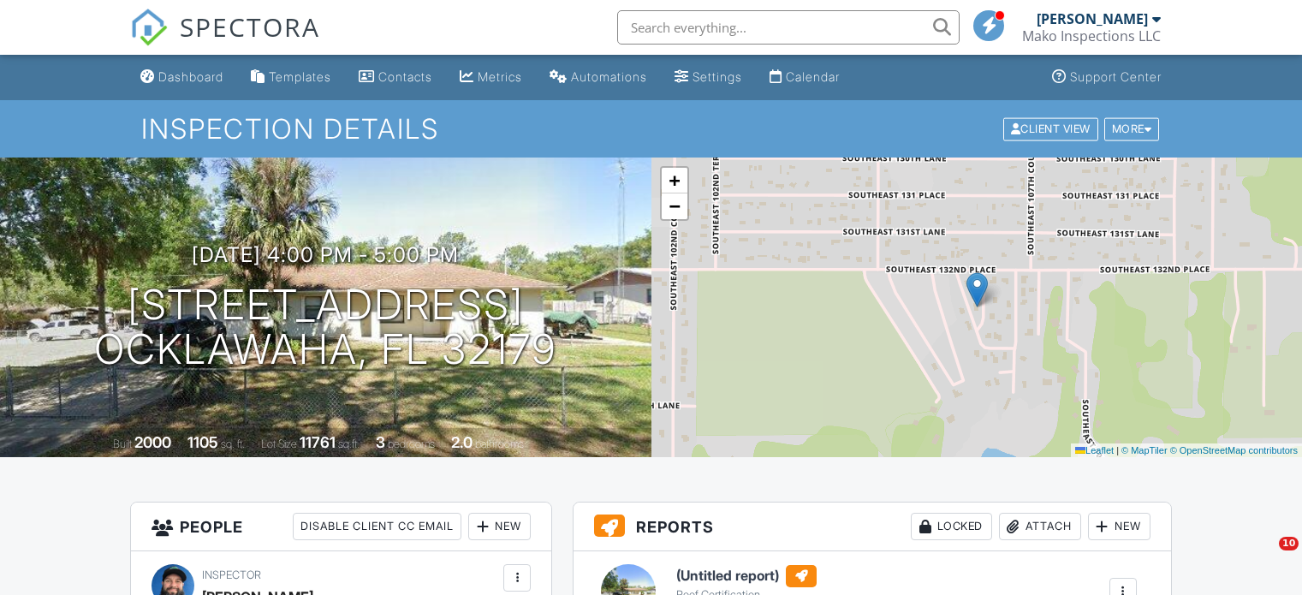 The width and height of the screenshot is (1302, 595). What do you see at coordinates (1052, 128) in the screenshot?
I see `a: Client View` at bounding box center [1052, 128].